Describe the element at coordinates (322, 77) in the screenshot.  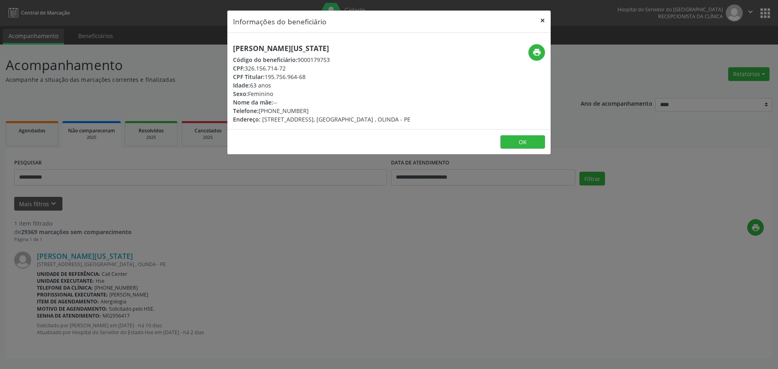
I see `div: 195.756.964-68` at that location.